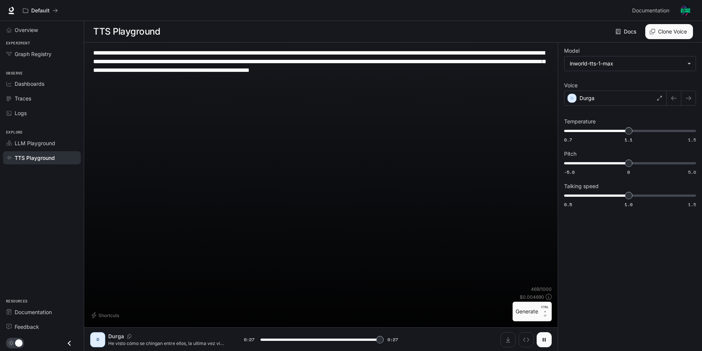  What do you see at coordinates (532, 311) in the screenshot?
I see `button: GenerateCTRL +⏎` at bounding box center [532, 311].